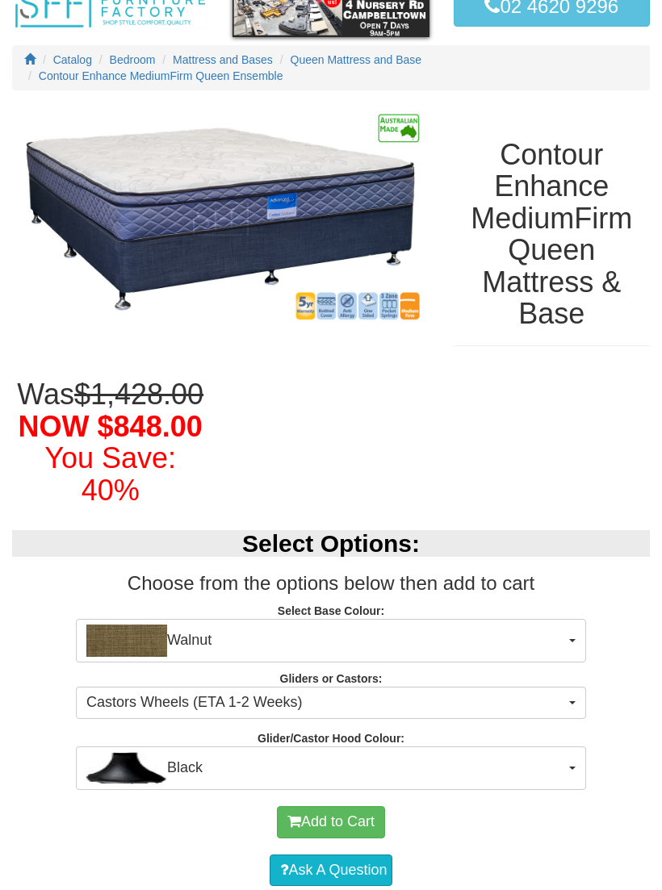 This screenshot has width=662, height=890. What do you see at coordinates (331, 823) in the screenshot?
I see `button: Add to Cart` at bounding box center [331, 823].